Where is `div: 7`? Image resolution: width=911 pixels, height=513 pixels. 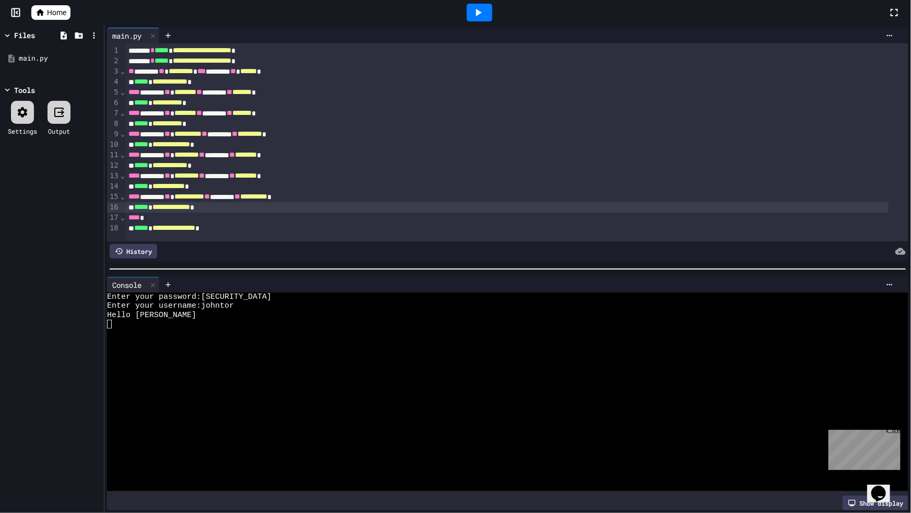 div: 7 is located at coordinates (113, 113).